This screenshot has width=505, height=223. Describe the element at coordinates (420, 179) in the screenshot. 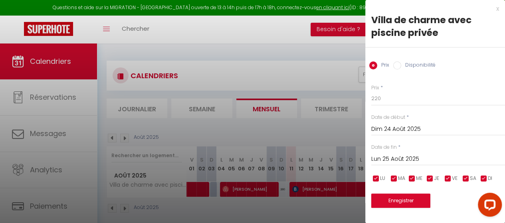

I see `span: ME` at that location.